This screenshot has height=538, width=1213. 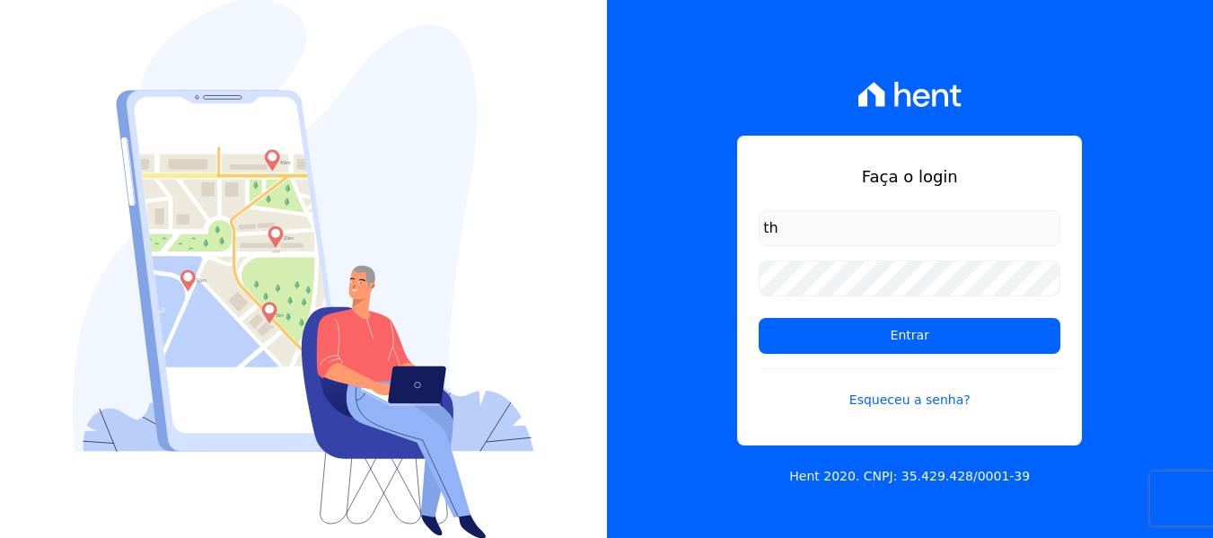 What do you see at coordinates (910, 389) in the screenshot?
I see `a: Esqueceu a senha?` at bounding box center [910, 389].